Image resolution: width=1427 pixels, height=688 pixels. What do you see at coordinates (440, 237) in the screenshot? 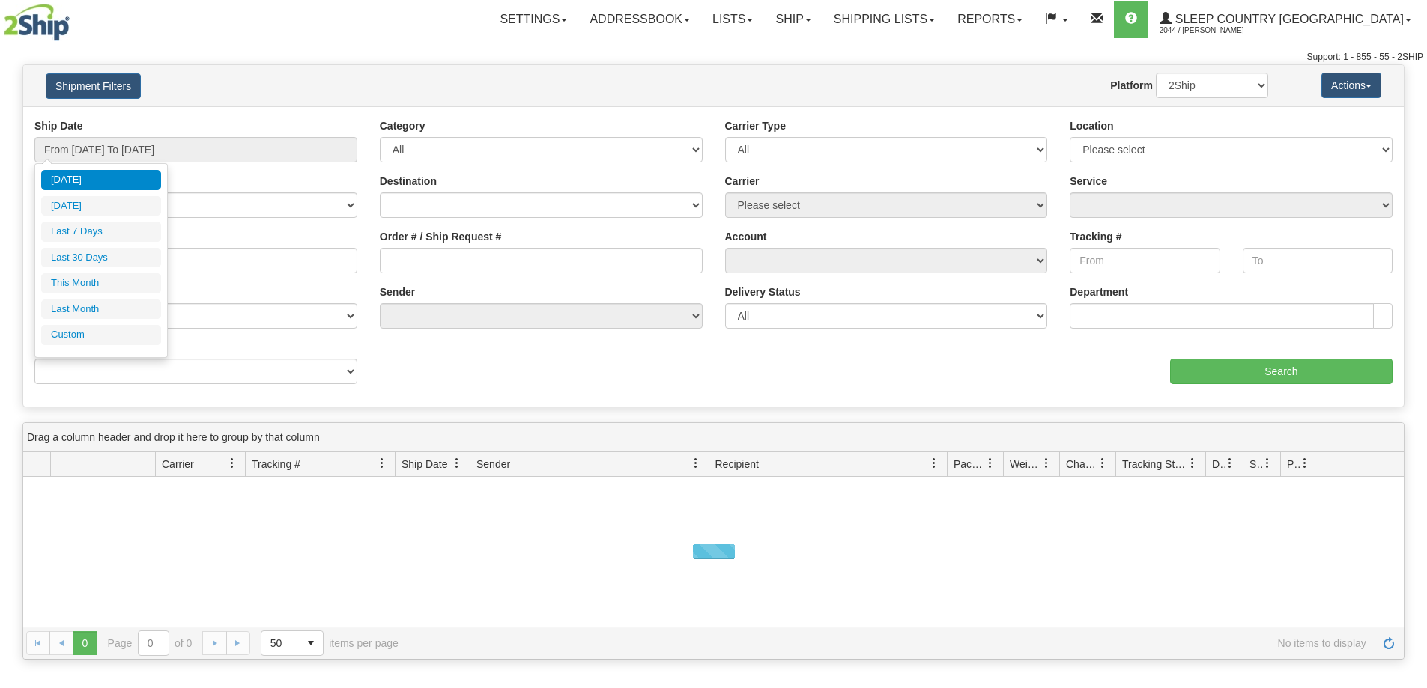
I see `label: Order # / Ship Request #` at bounding box center [440, 237].